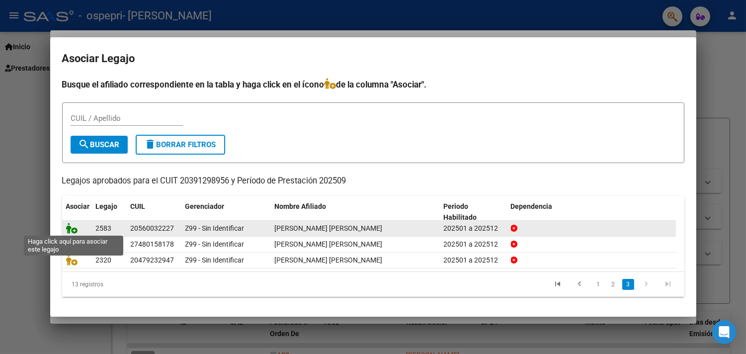 The width and height of the screenshot is (746, 354). I want to click on a: go to next page, so click(646, 284).